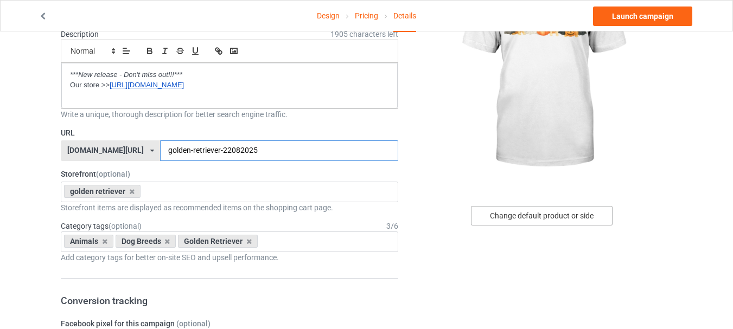  I want to click on a: Pricing, so click(366, 16).